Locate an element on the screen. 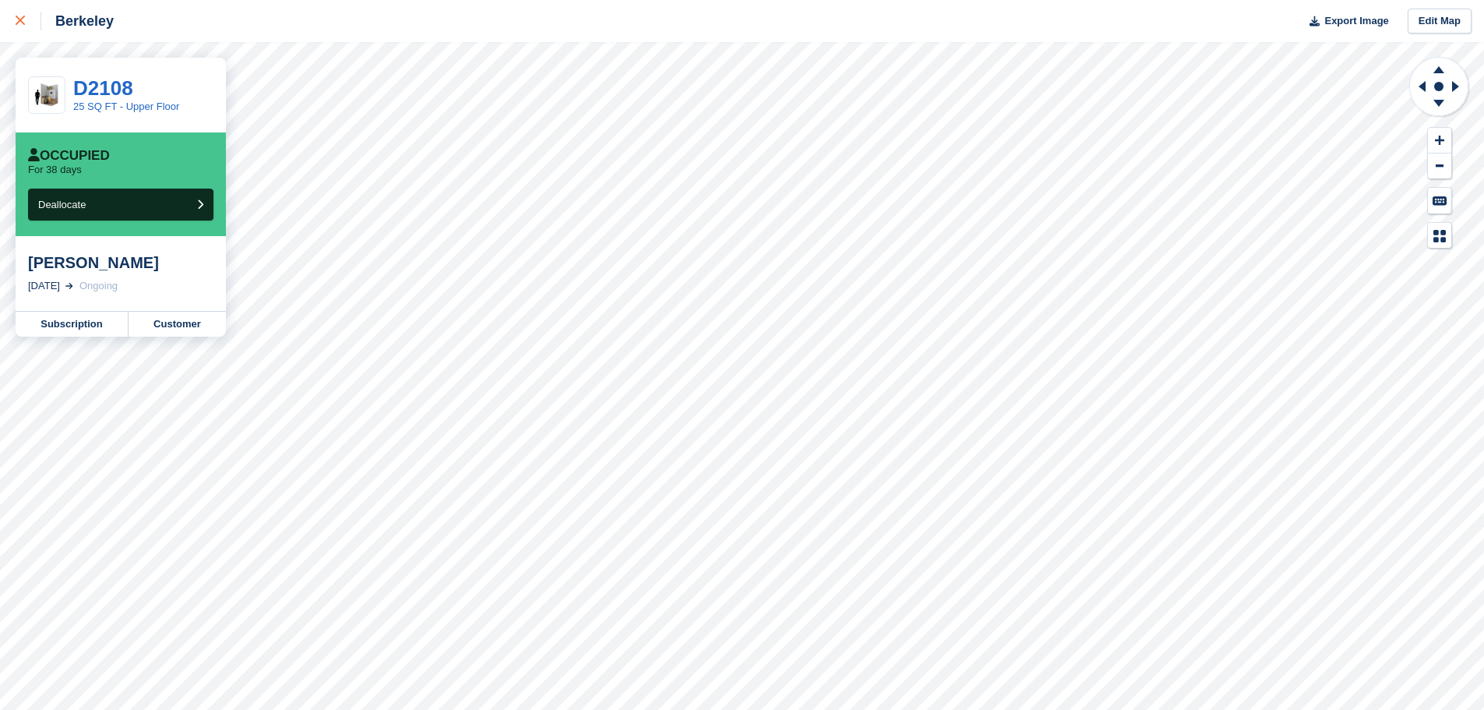  div: Berkeley is located at coordinates (77, 21).